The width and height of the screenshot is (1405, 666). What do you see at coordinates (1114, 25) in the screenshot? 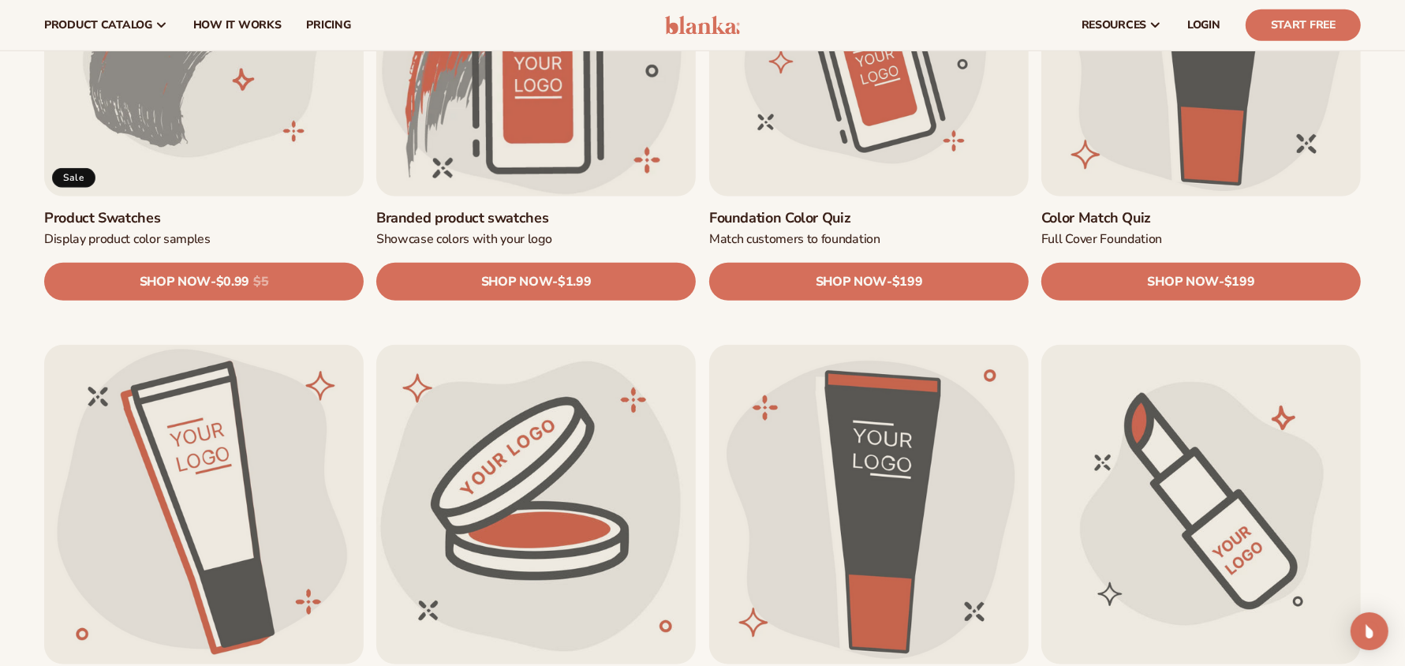
I see `span: resources` at bounding box center [1114, 25].